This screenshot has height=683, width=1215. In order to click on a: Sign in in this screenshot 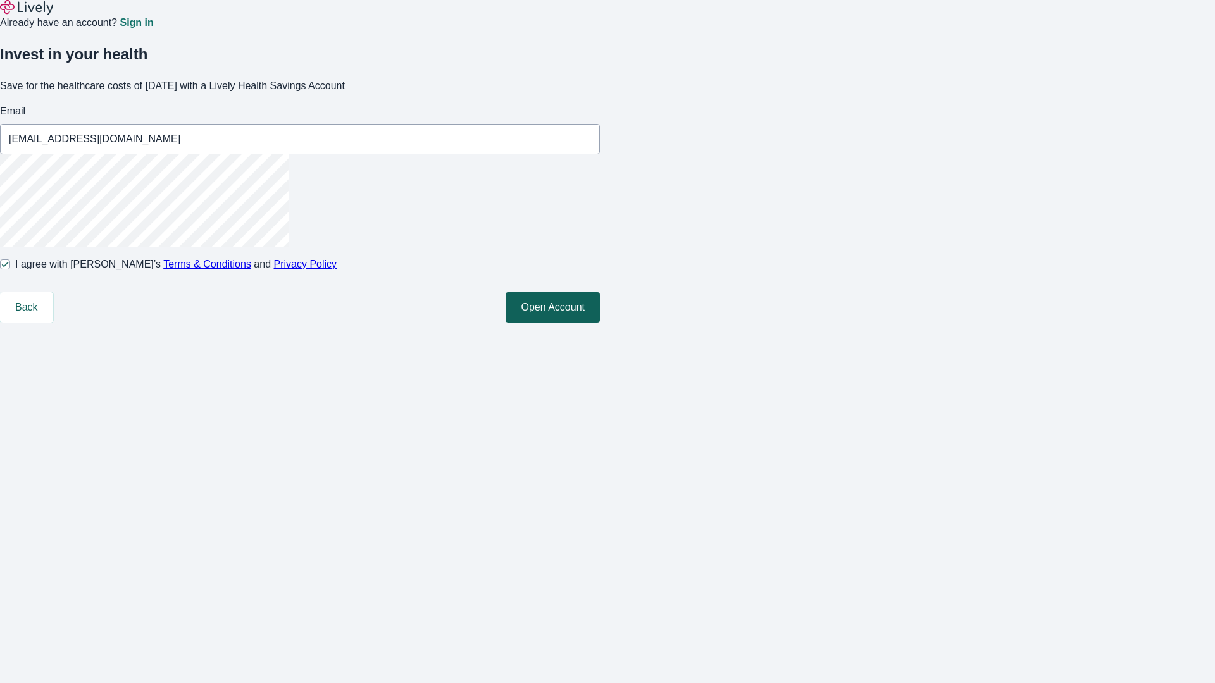, I will do `click(136, 23)`.